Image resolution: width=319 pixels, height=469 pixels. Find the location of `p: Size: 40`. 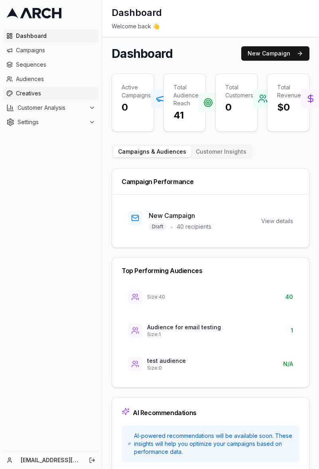

p: Size: 40 is located at coordinates (156, 297).